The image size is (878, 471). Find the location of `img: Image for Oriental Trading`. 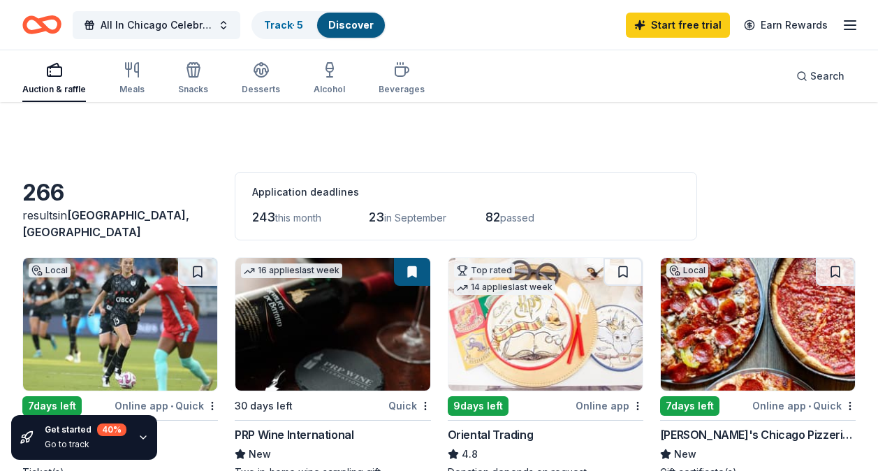

img: Image for Oriental Trading is located at coordinates (546, 324).